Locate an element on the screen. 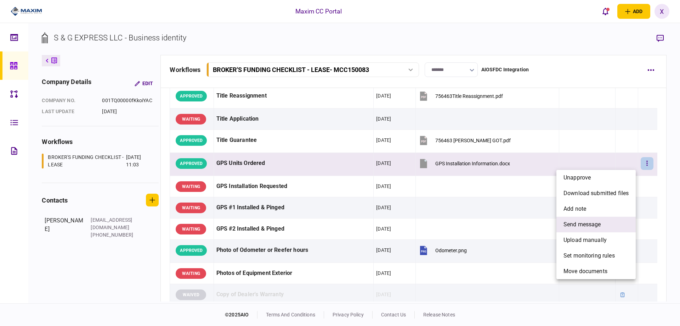 The width and height of the screenshot is (680, 326). span: send message is located at coordinates (582, 224).